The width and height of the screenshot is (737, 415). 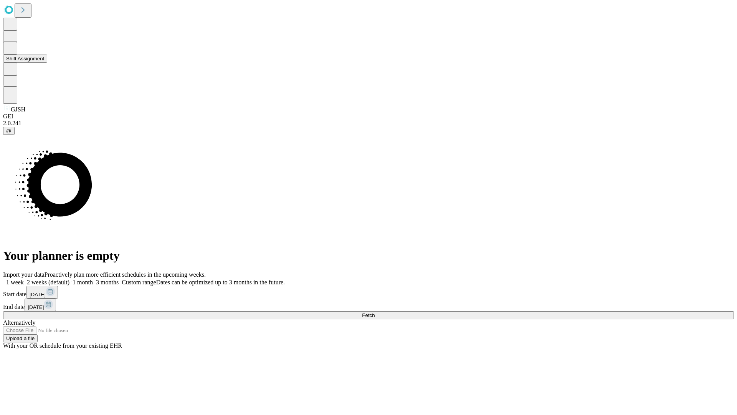 I want to click on div: GEI, so click(x=368, y=116).